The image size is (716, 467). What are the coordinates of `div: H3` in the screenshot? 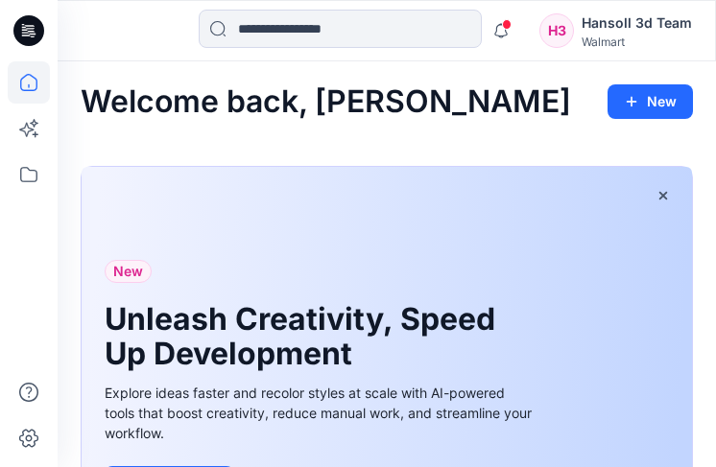 It's located at (557, 31).